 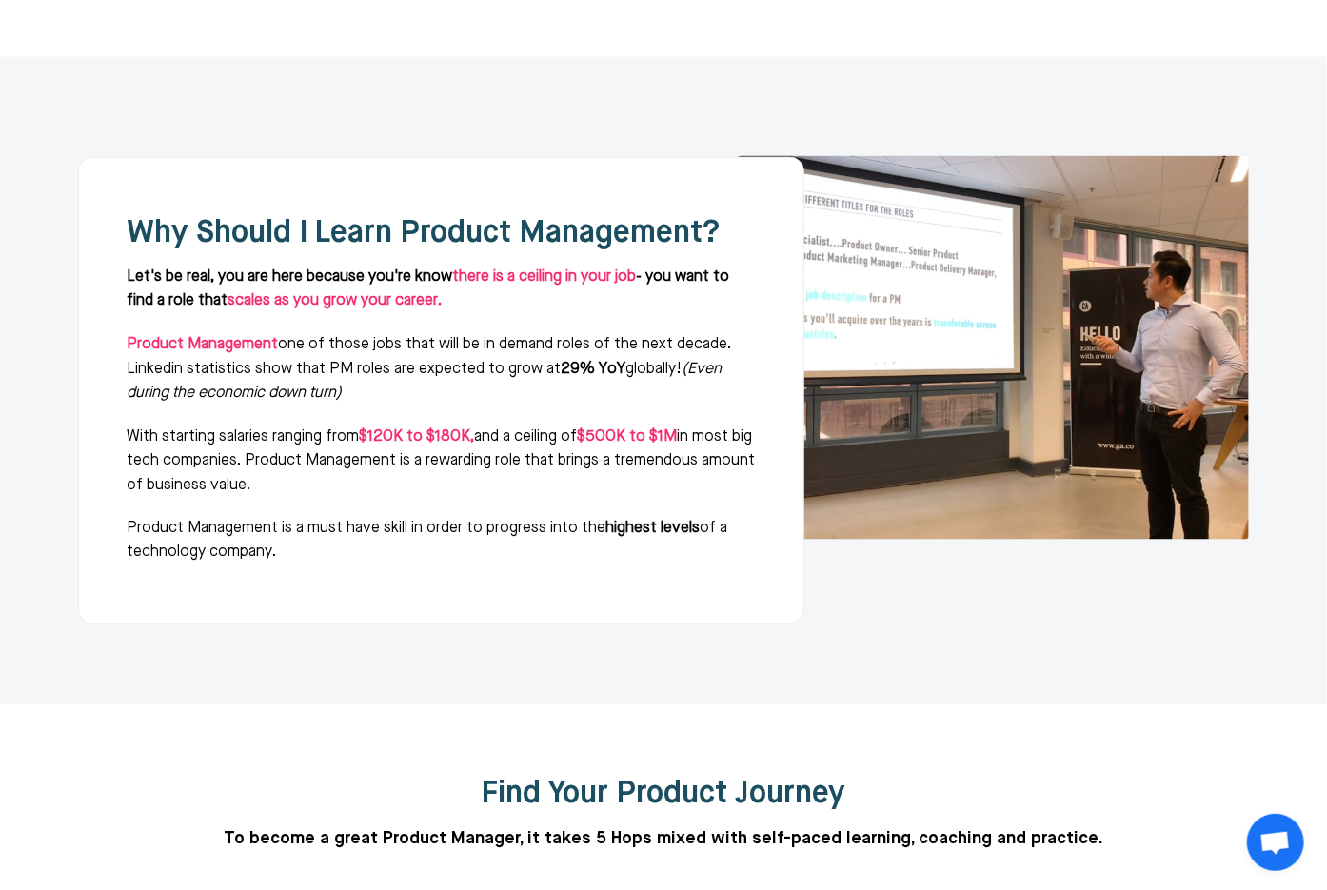 I want to click on span: scales as you grow your career., so click(x=334, y=301).